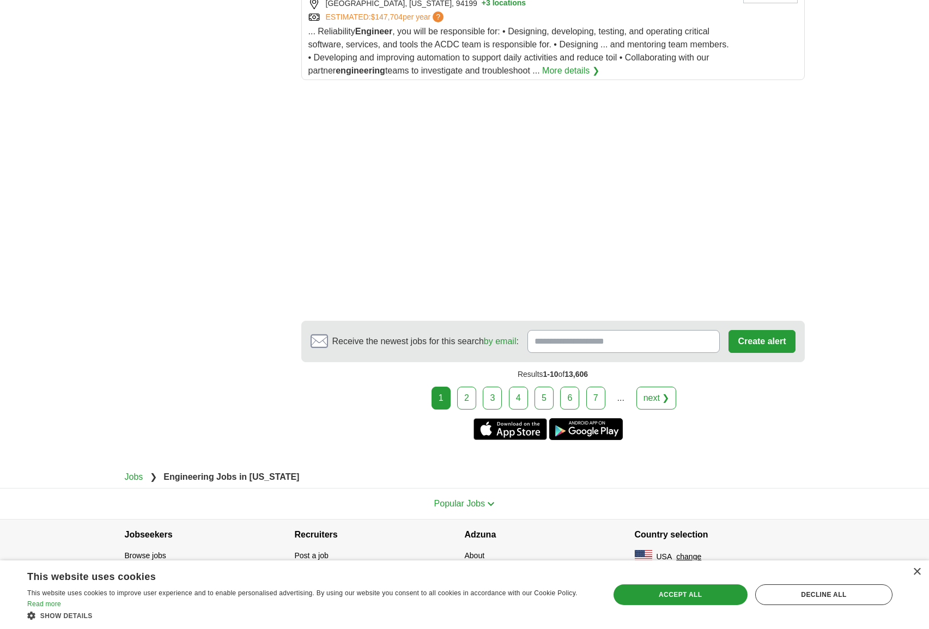 This screenshot has height=629, width=929. I want to click on span: 1-10, so click(551, 374).